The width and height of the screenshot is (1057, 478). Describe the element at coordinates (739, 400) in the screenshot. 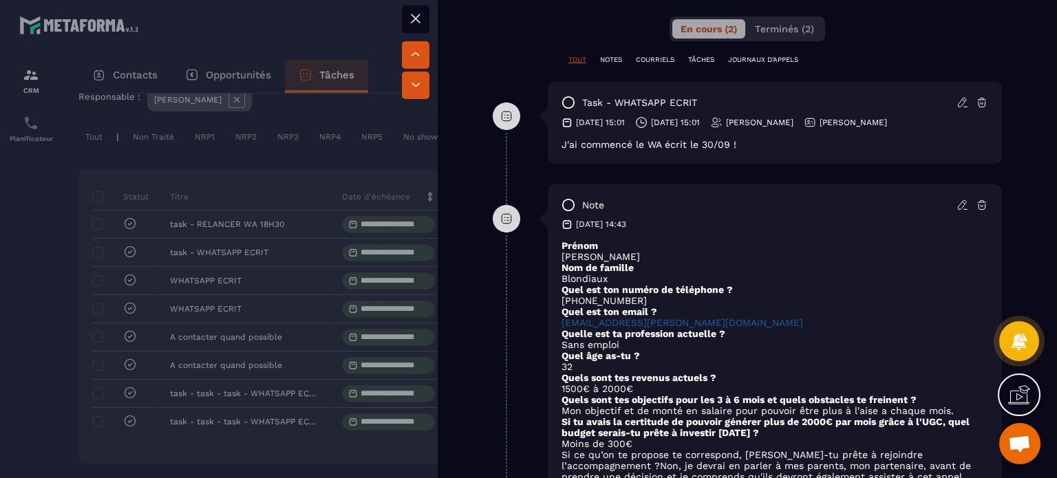

I see `strong: Quels sont tes objectifs pour les 3 à 6 mois et quels obstacles te freinent ?` at that location.